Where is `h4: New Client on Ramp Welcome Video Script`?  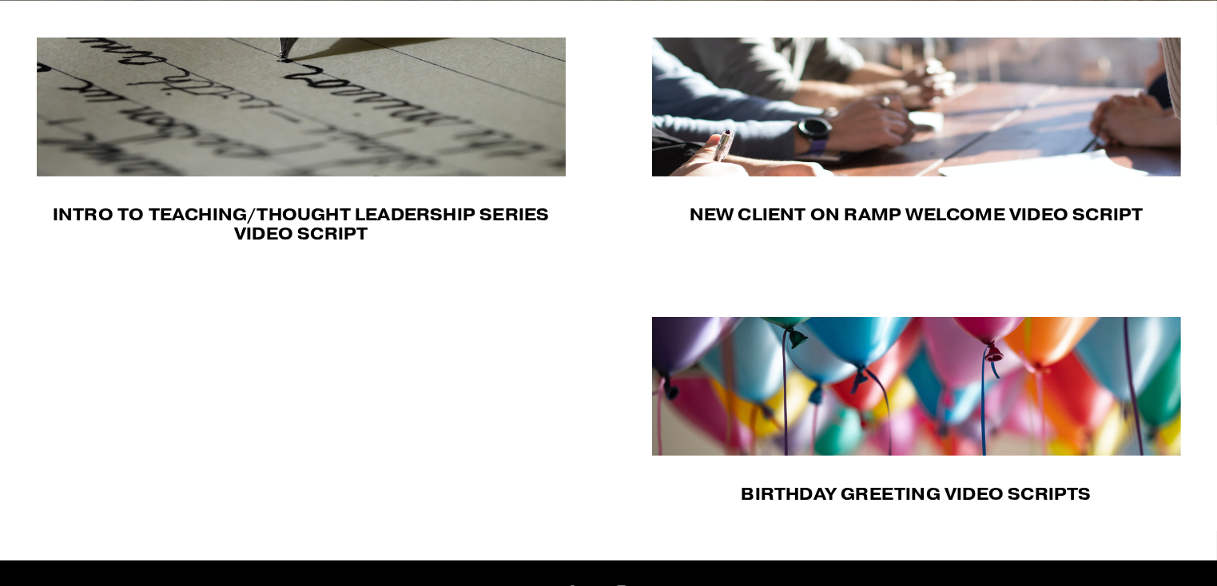
h4: New Client on Ramp Welcome Video Script is located at coordinates (916, 215).